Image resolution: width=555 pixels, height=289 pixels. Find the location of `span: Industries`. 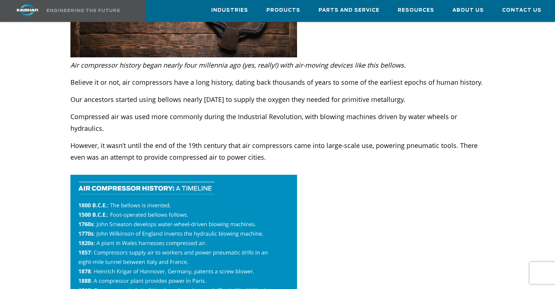

span: Industries is located at coordinates (230, 10).